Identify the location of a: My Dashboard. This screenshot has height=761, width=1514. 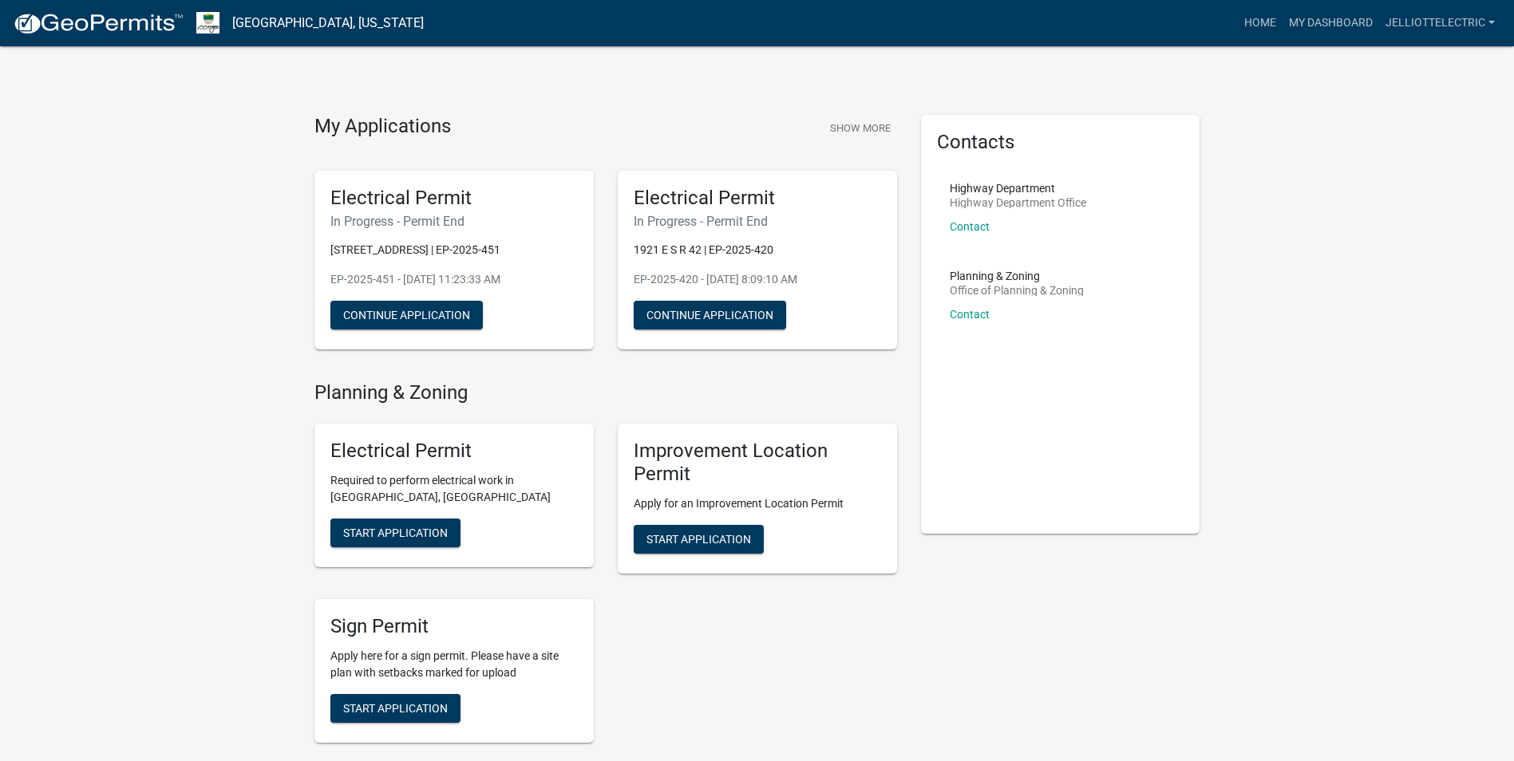
(1330, 23).